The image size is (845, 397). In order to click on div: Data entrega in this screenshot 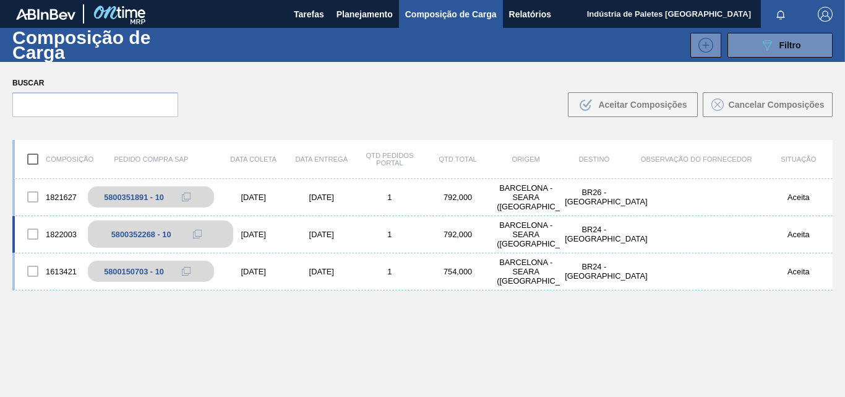, I will do `click(322, 159)`.